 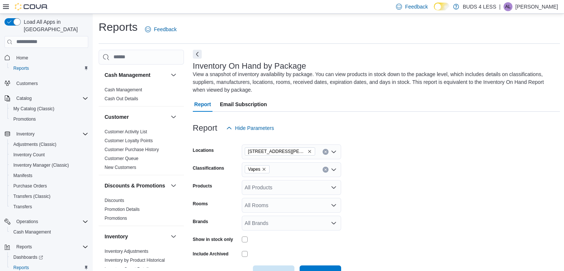 I want to click on label: Show in stock only, so click(x=213, y=239).